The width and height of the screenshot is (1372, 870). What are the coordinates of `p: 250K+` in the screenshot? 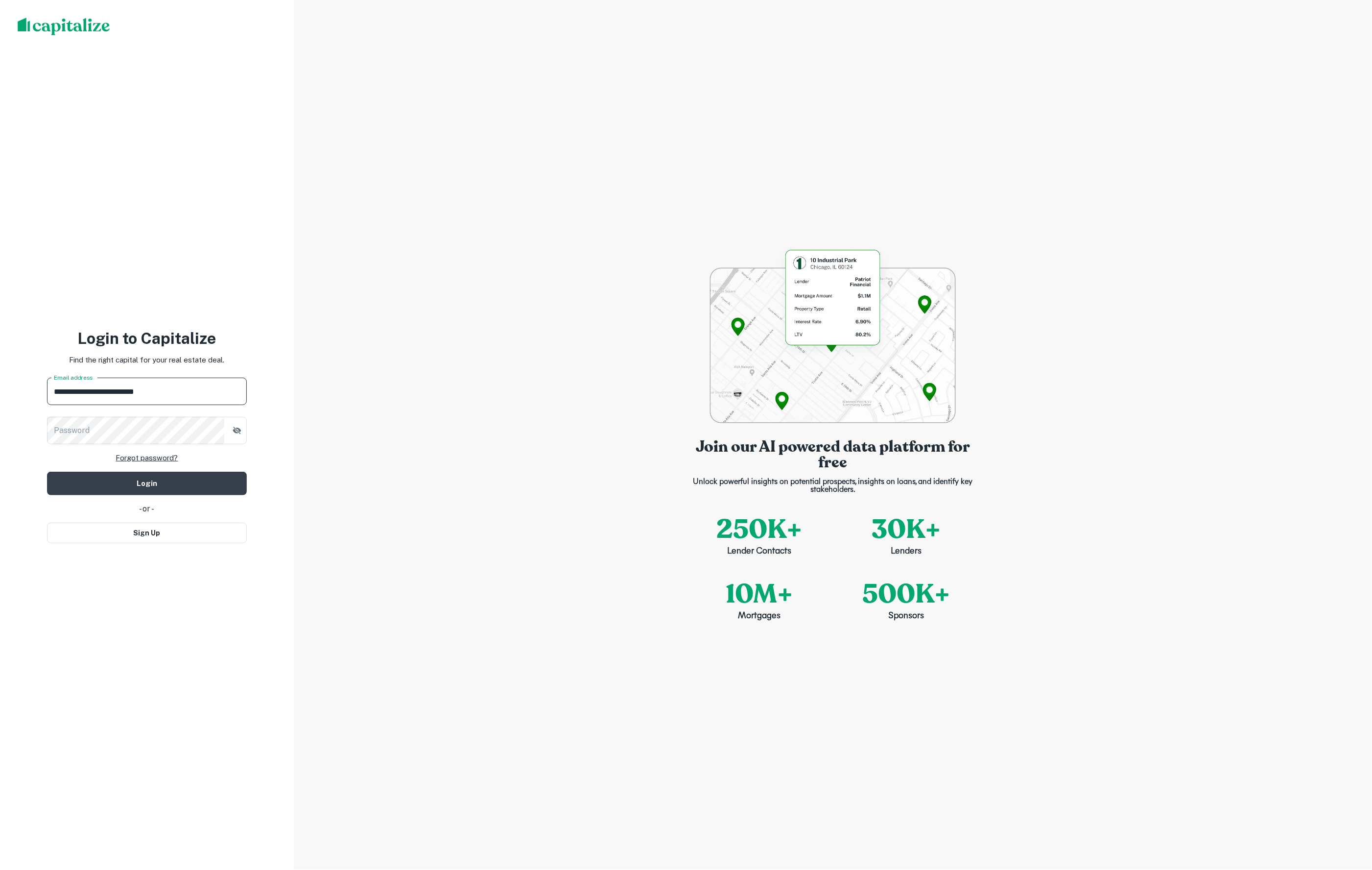 It's located at (760, 529).